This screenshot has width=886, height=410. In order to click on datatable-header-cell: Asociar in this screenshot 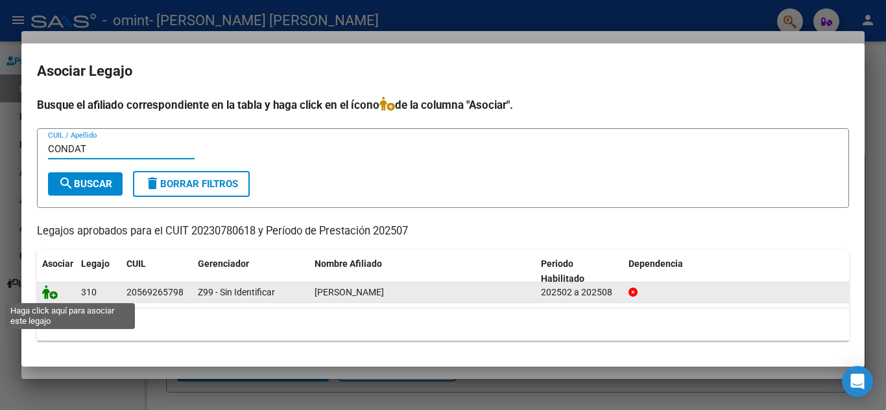, I will do `click(56, 272)`.